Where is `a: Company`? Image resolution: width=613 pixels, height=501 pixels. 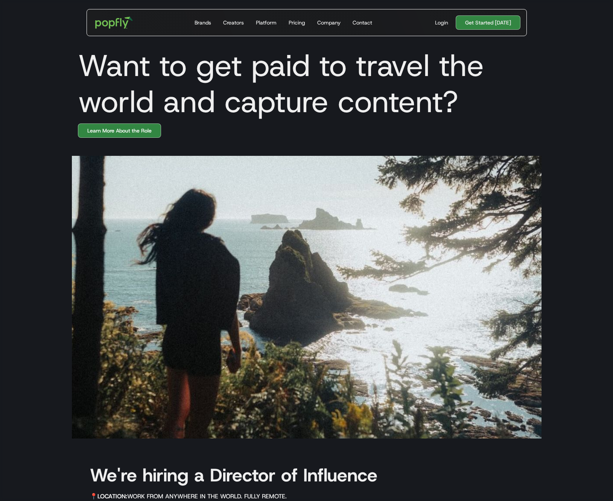
a: Company is located at coordinates (329, 23).